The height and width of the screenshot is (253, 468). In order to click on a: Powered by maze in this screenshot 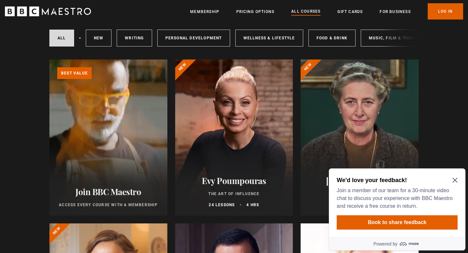, I will do `click(71, 78)`.